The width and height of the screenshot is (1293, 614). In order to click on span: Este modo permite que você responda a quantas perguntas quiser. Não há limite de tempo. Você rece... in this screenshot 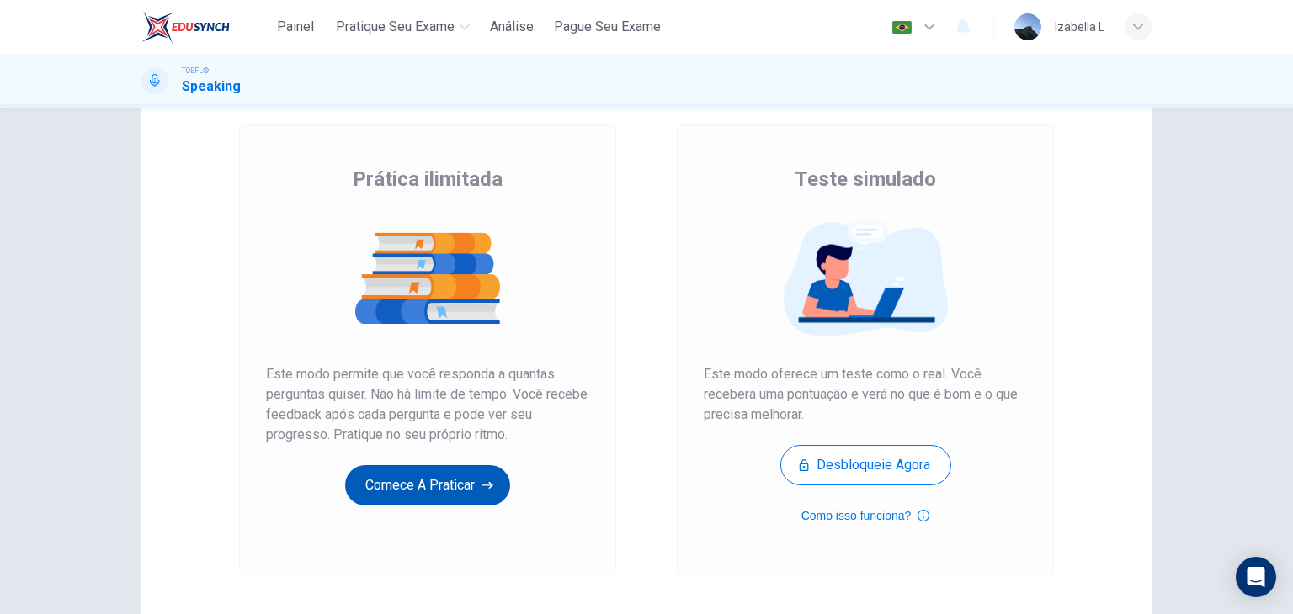, I will do `click(428, 405)`.